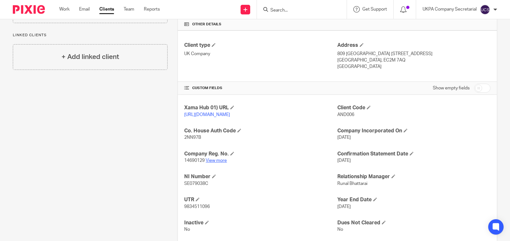 This screenshot has height=241, width=510. Describe the element at coordinates (107, 9) in the screenshot. I see `a: Clients` at that location.